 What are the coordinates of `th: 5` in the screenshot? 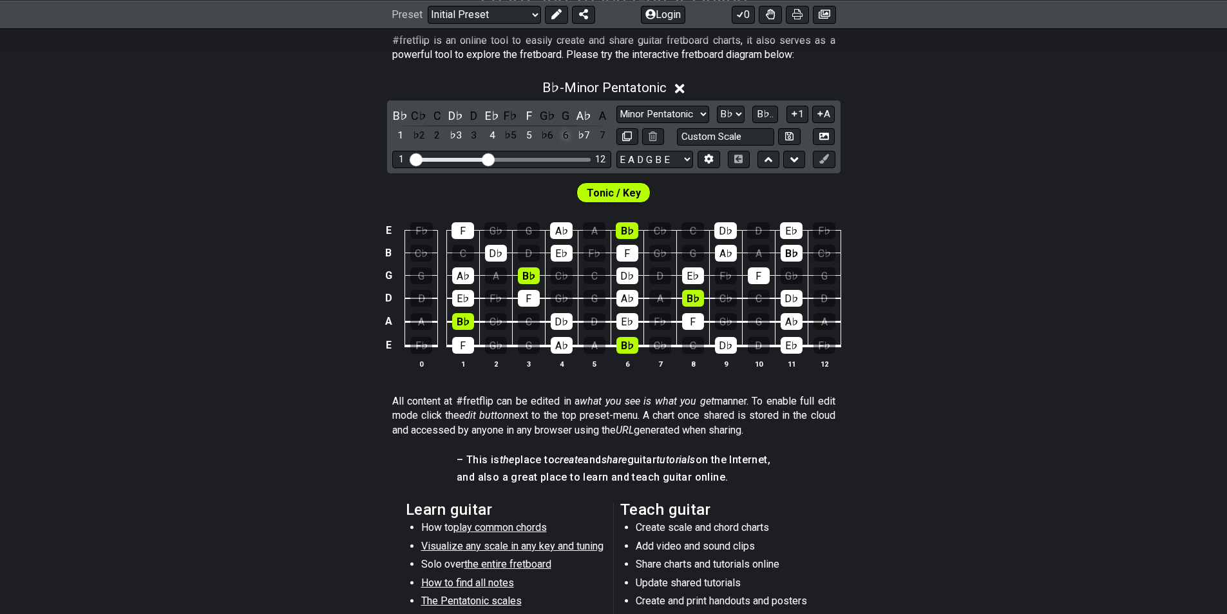 It's located at (594, 363).